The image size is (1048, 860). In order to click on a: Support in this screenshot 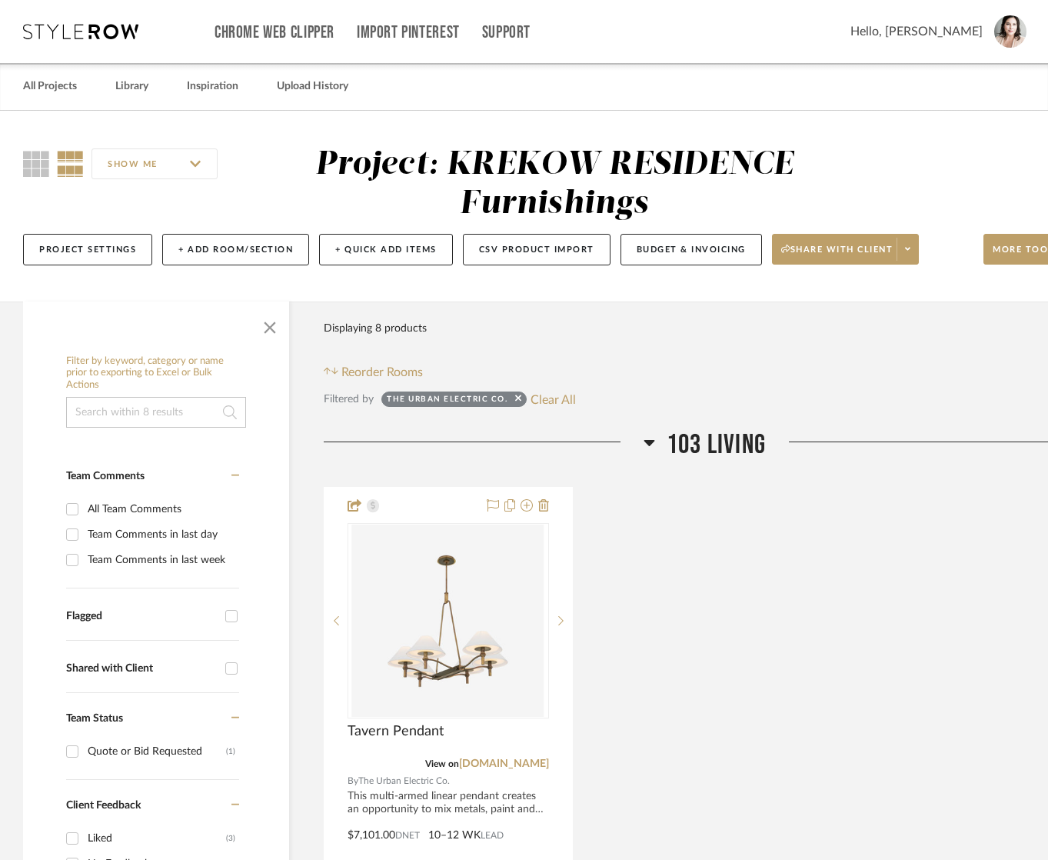, I will do `click(506, 32)`.